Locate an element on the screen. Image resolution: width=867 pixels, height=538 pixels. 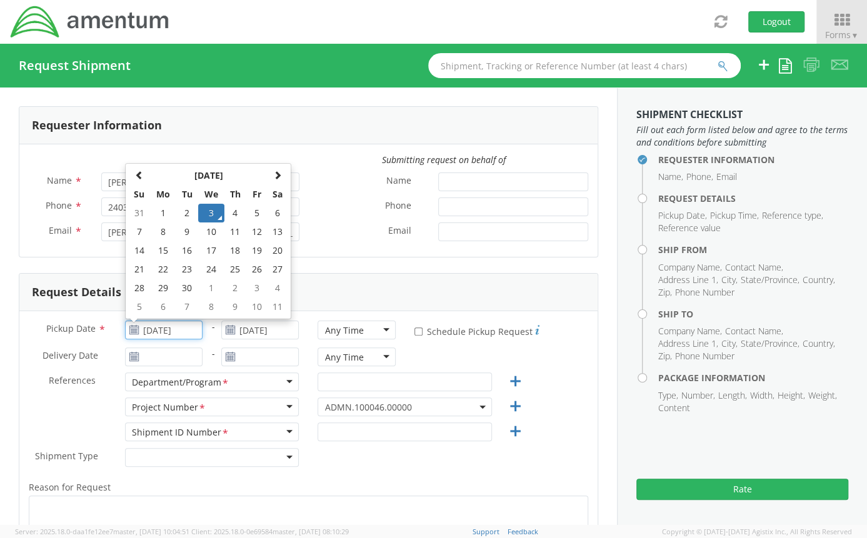
button: Logout is located at coordinates (777, 22).